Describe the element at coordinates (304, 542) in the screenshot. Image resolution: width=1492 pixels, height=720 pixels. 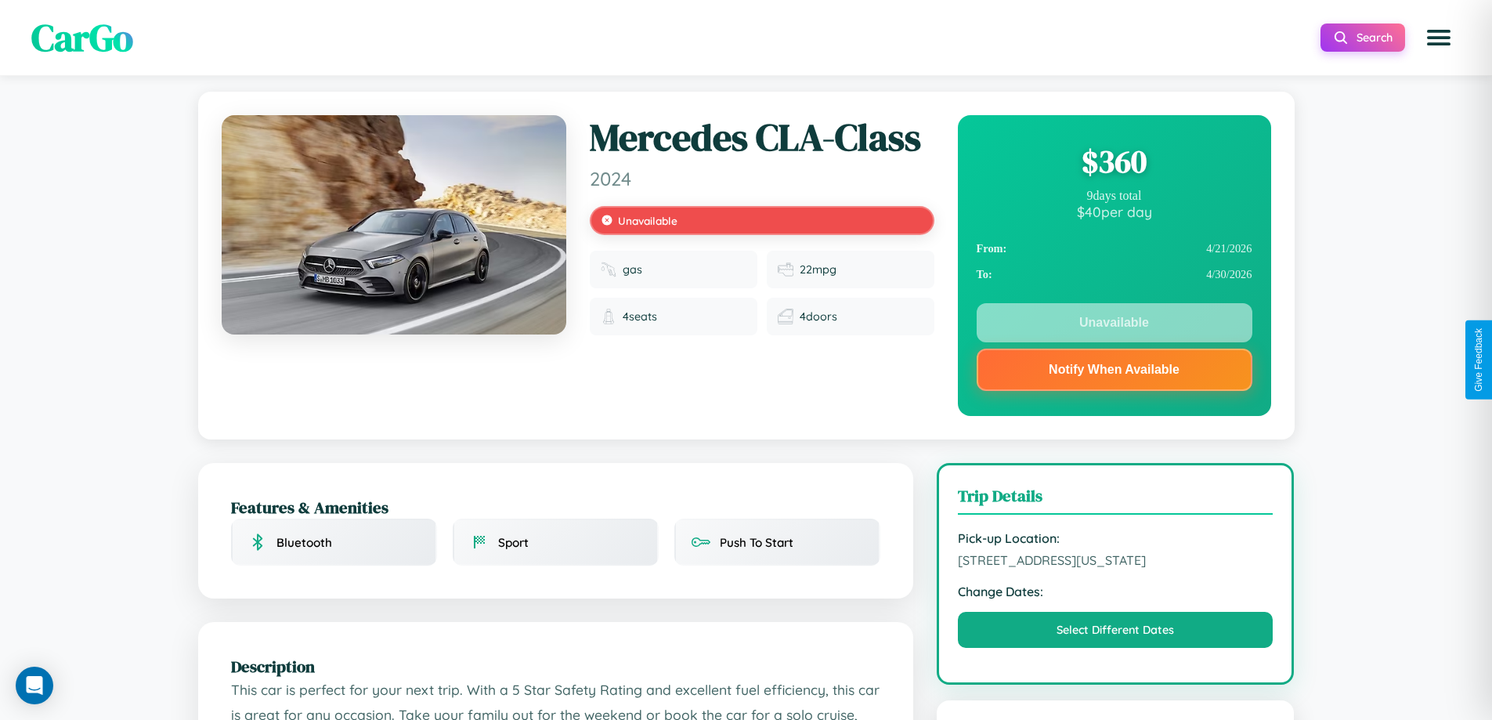
I see `span: Bluetooth` at that location.